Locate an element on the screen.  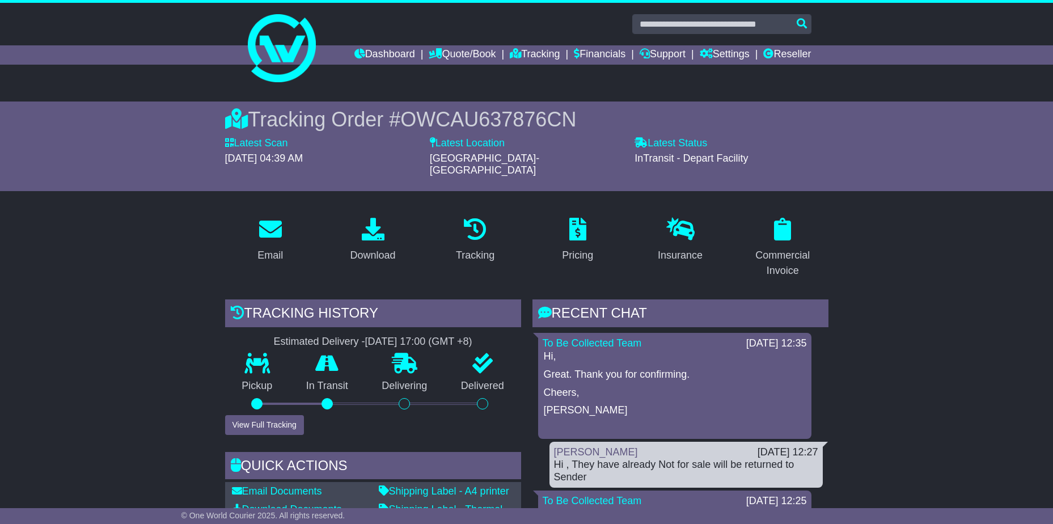
div: Tracking Order # is located at coordinates (527, 119).